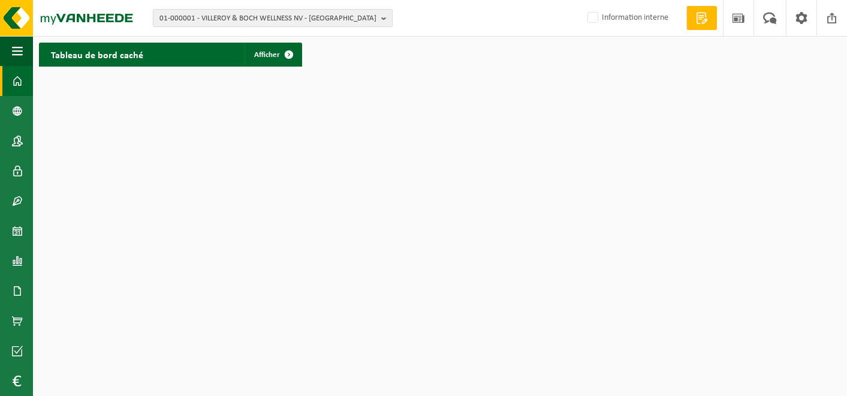  Describe the element at coordinates (626, 18) in the screenshot. I see `label: Information interne` at that location.